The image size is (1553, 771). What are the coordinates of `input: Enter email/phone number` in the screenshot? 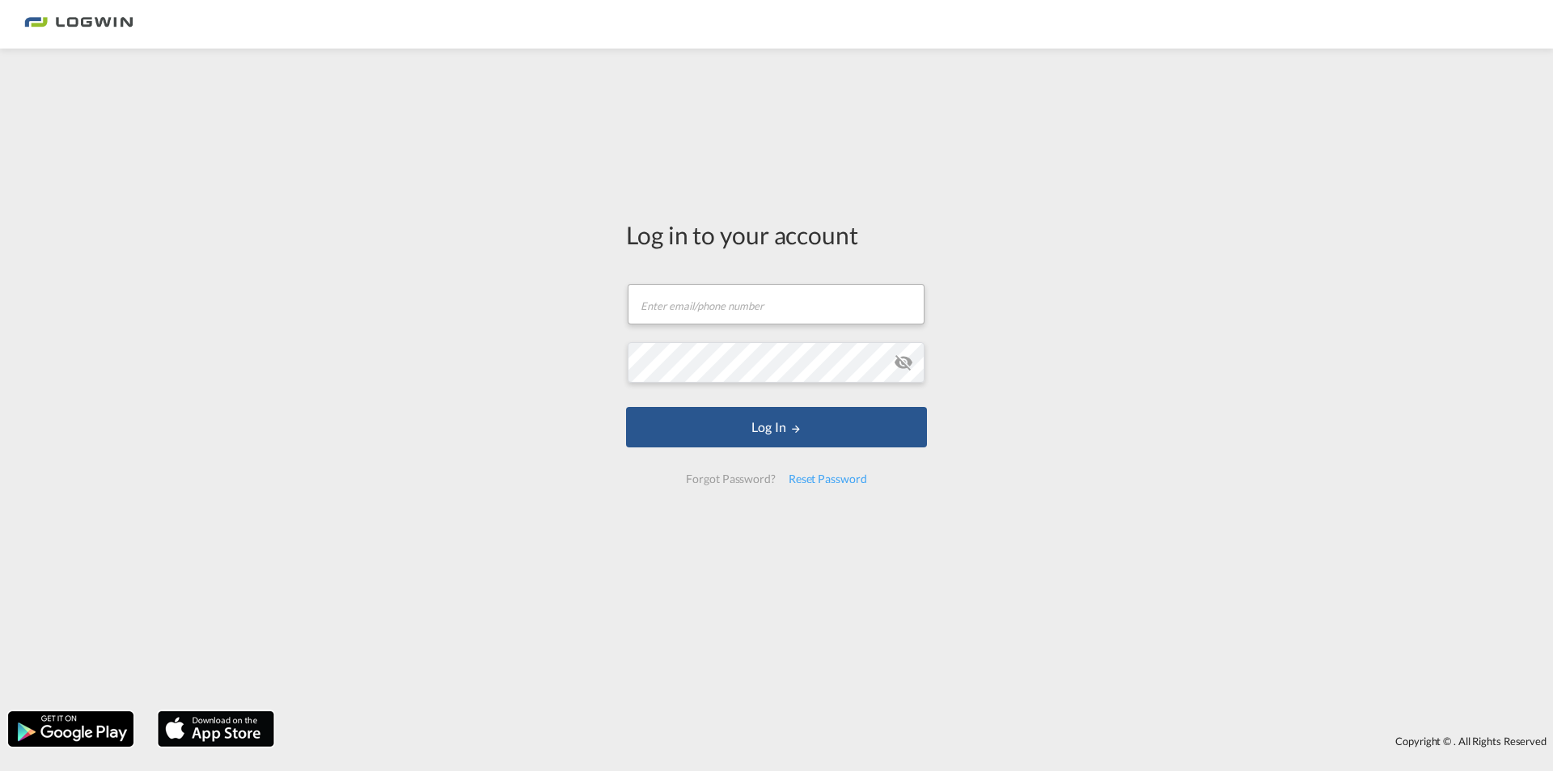 It's located at (776, 304).